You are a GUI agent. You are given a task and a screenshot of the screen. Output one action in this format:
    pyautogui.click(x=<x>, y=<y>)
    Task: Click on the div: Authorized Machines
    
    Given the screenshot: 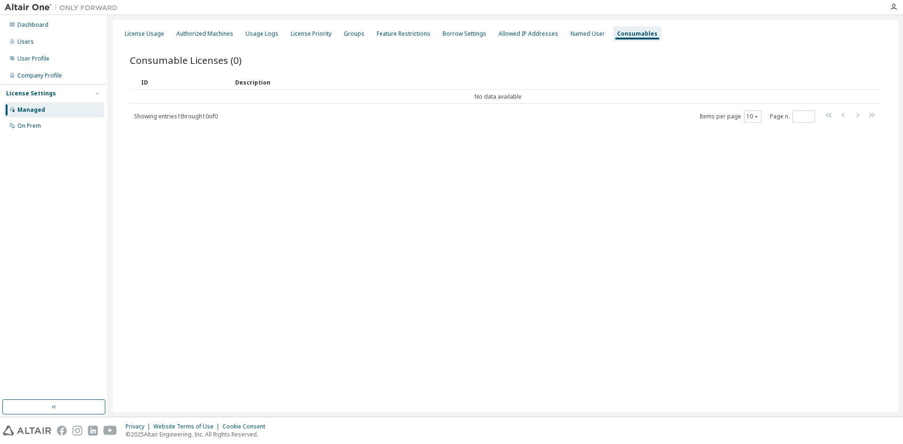 What is the action you would take?
    pyautogui.click(x=205, y=34)
    